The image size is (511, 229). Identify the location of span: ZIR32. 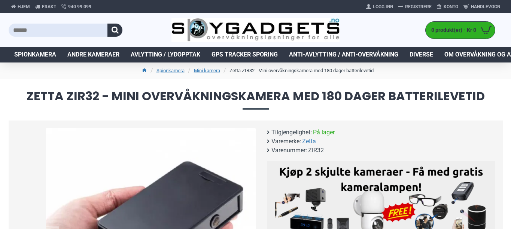
(316, 150).